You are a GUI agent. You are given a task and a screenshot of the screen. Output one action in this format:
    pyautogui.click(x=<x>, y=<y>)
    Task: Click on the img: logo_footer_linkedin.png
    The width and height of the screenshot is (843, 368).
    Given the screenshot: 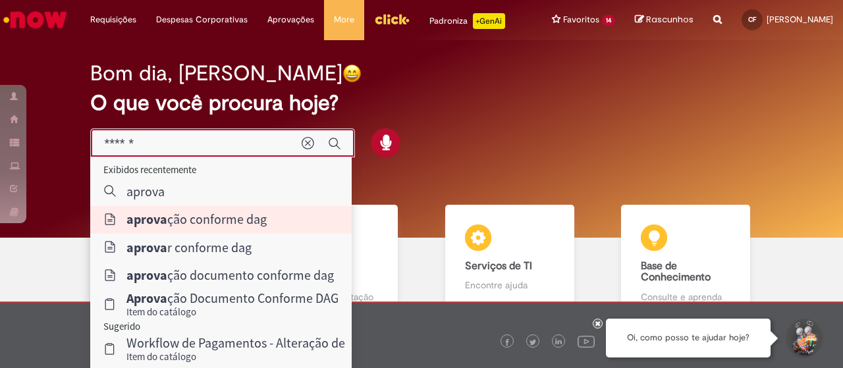 What is the action you would take?
    pyautogui.click(x=559, y=343)
    